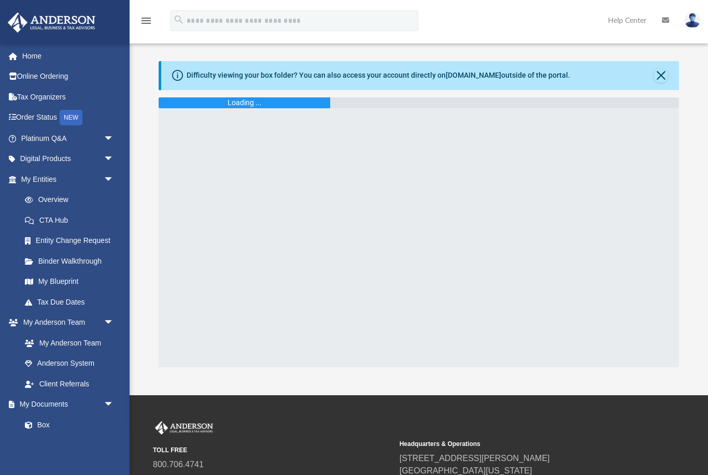 Image resolution: width=708 pixels, height=475 pixels. I want to click on a: Tax Organizers, so click(68, 97).